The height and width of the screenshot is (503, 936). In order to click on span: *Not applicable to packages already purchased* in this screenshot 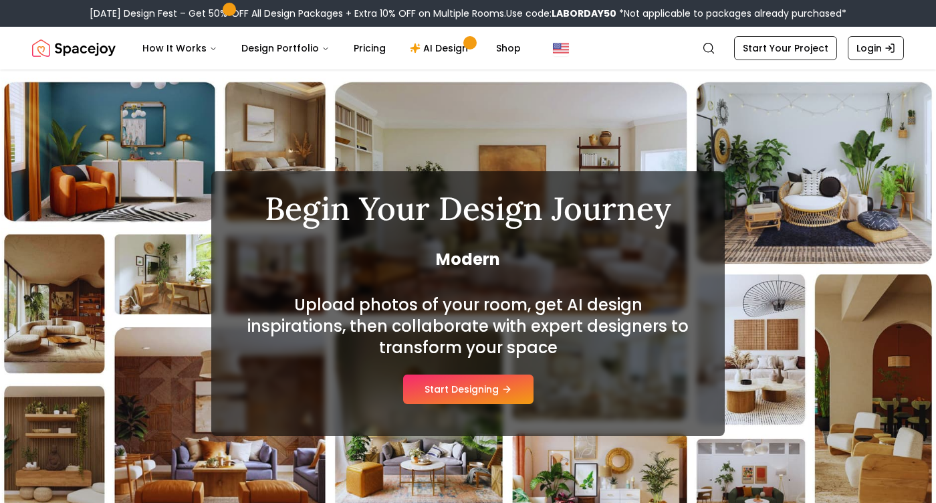, I will do `click(731, 13)`.